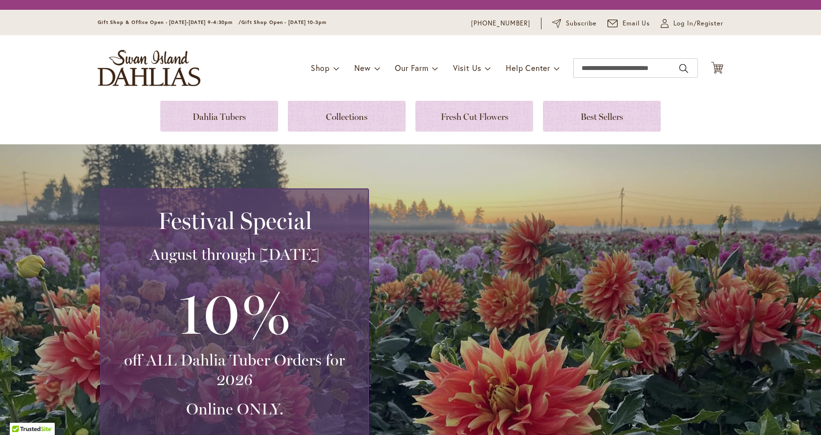  What do you see at coordinates (320, 67) in the screenshot?
I see `span: Shop` at bounding box center [320, 67].